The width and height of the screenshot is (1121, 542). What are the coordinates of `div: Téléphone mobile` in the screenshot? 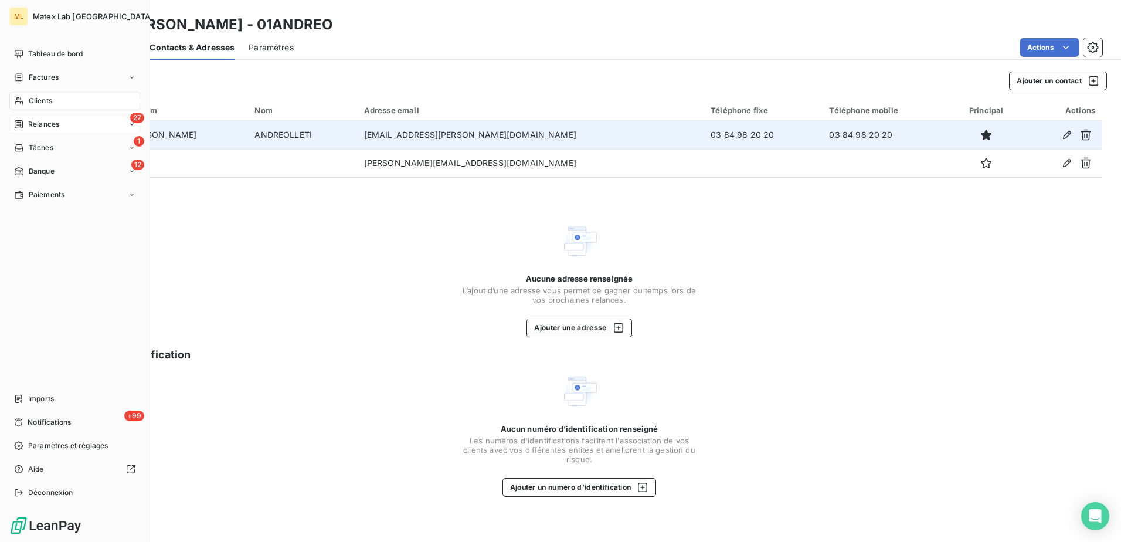 It's located at (885, 110).